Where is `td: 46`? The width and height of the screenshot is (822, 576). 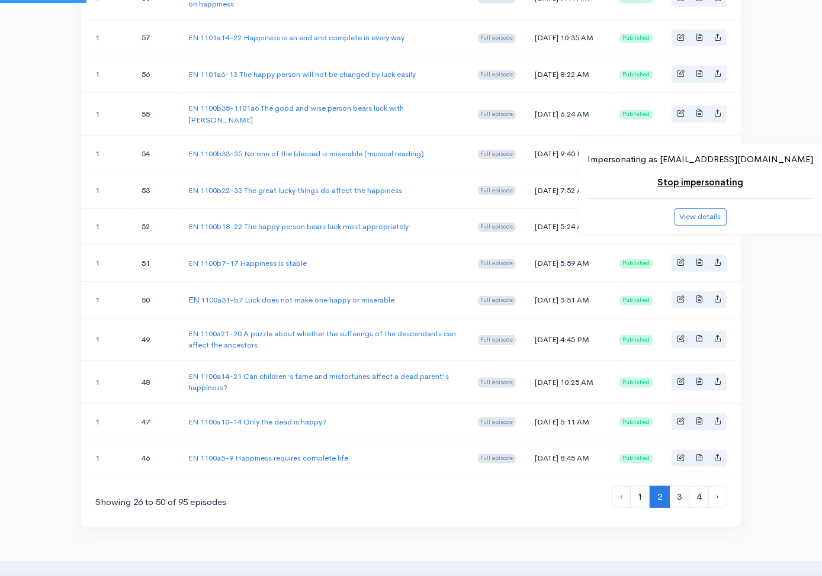 td: 46 is located at coordinates (156, 458).